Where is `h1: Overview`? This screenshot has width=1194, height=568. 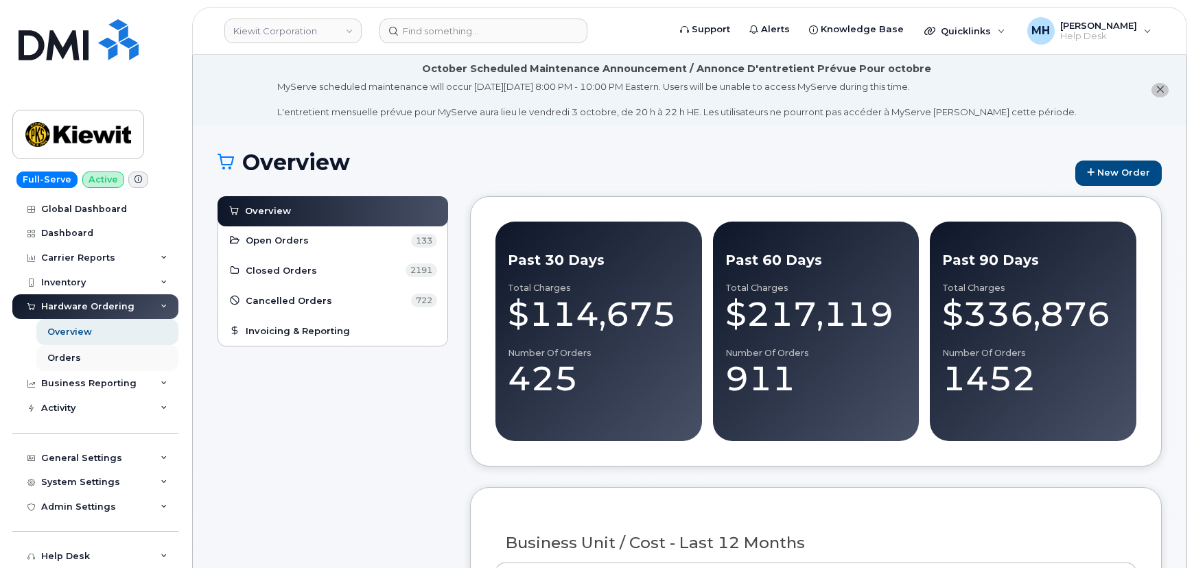
h1: Overview is located at coordinates (643, 162).